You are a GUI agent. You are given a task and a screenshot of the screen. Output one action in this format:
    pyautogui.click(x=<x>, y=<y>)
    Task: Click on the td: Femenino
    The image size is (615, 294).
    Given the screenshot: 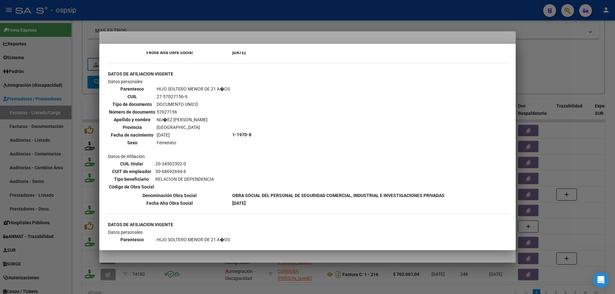 What is the action you would take?
    pyautogui.click(x=193, y=143)
    